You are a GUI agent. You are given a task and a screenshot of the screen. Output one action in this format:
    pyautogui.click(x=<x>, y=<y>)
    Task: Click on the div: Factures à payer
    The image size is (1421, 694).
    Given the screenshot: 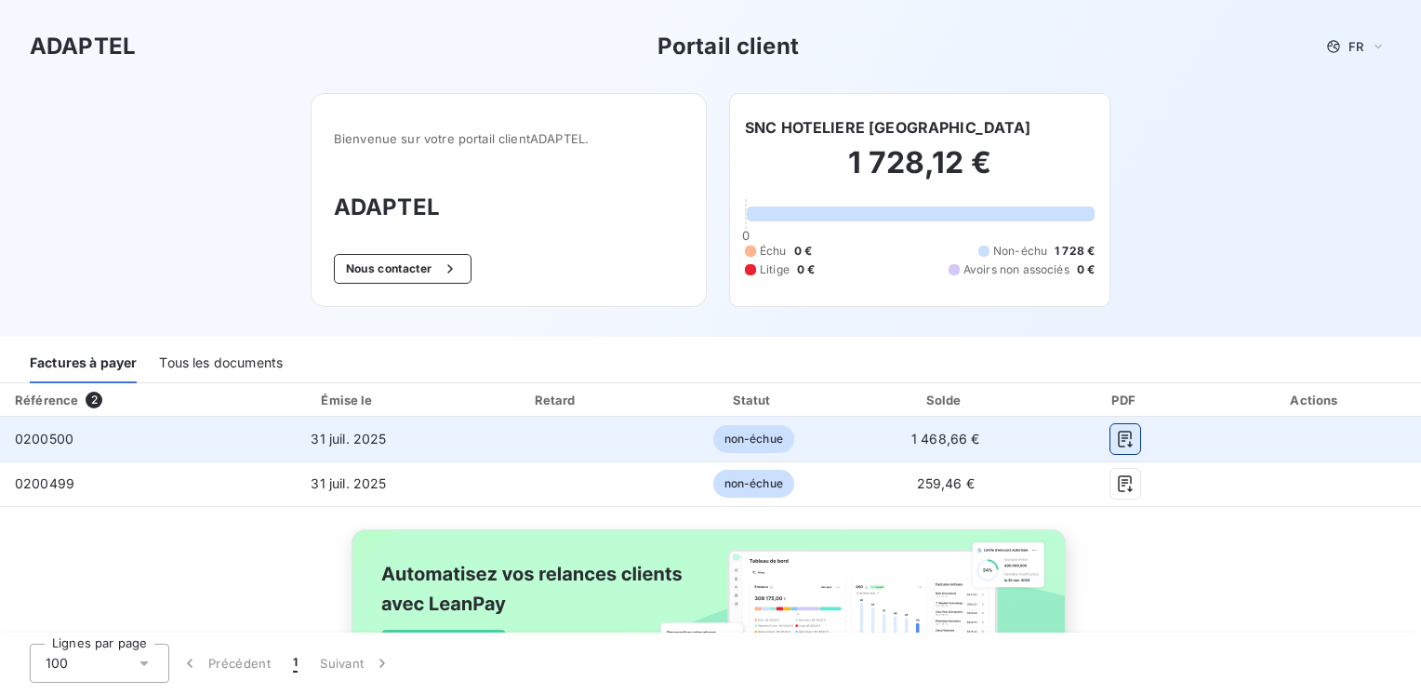 What is the action you would take?
    pyautogui.click(x=83, y=364)
    